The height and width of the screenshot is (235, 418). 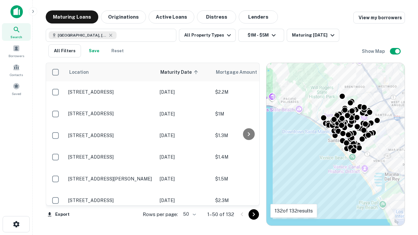 What do you see at coordinates (79, 72) in the screenshot?
I see `span: Location` at bounding box center [79, 72].